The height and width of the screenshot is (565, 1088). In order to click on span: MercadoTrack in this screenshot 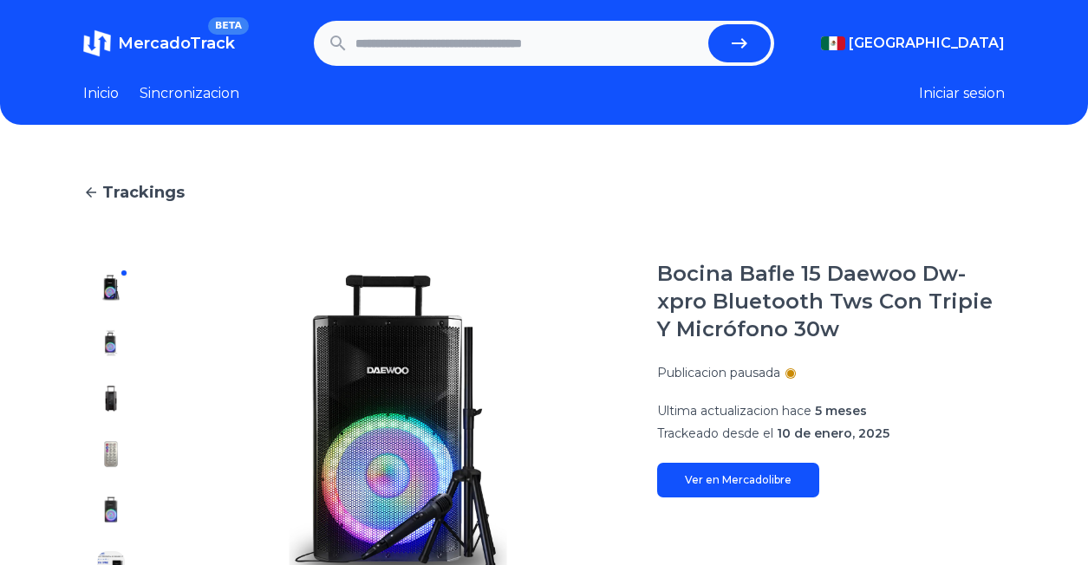, I will do `click(176, 43)`.